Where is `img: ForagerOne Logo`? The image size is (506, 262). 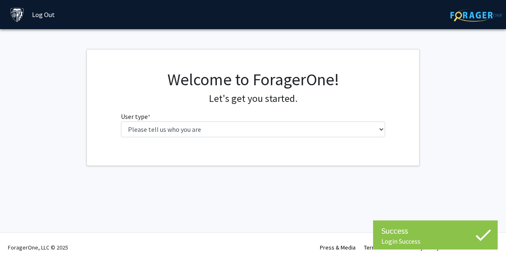
img: ForagerOne Logo is located at coordinates (476, 15).